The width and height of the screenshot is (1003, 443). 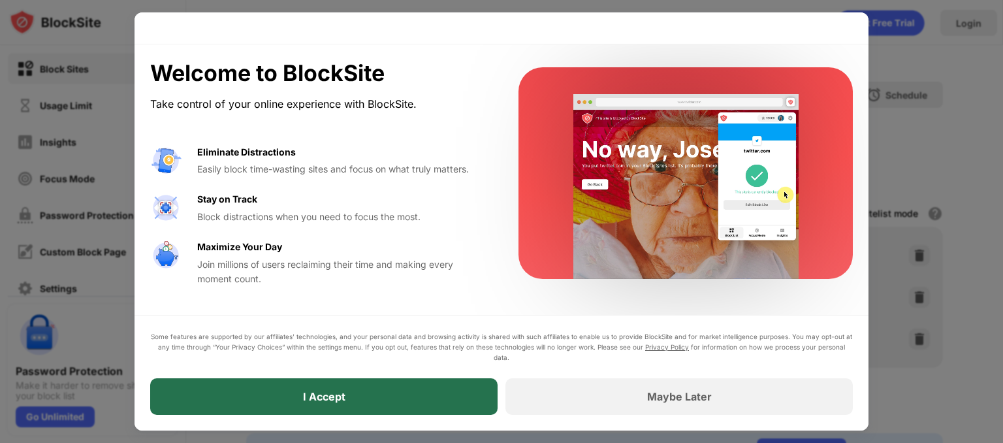 I want to click on div: Easily block time-wasting sites and focus on what truly matters., so click(x=342, y=169).